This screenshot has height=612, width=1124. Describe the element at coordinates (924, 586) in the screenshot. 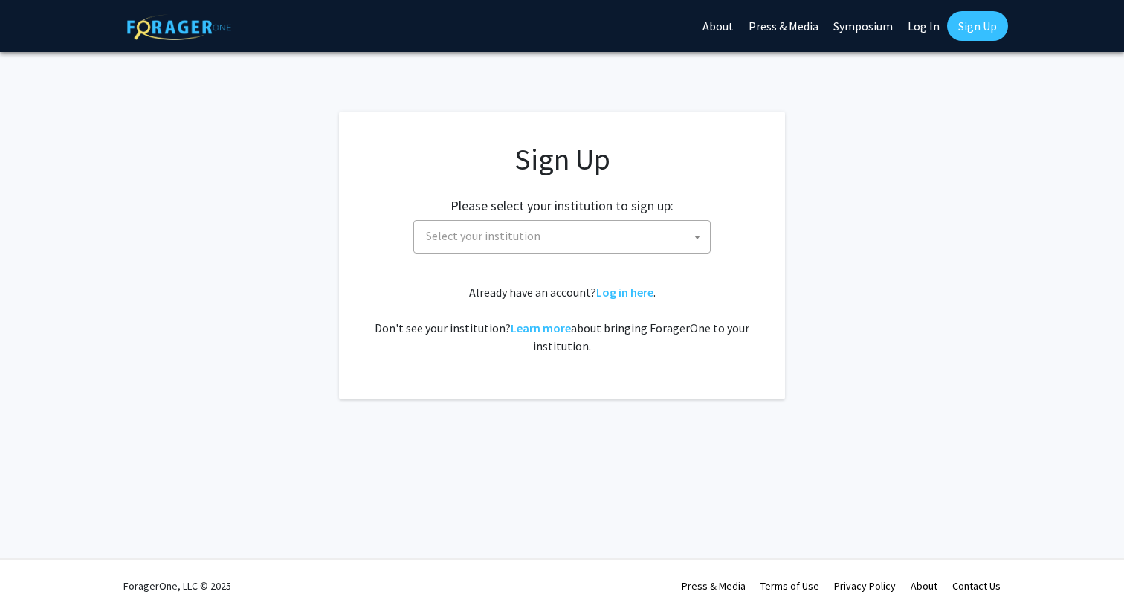

I see `a: About` at that location.